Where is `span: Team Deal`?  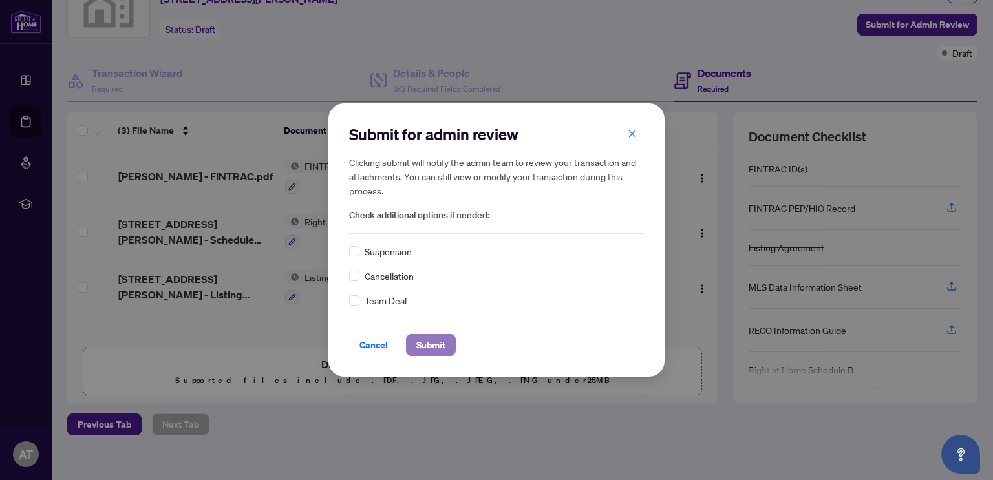 span: Team Deal is located at coordinates (385, 301).